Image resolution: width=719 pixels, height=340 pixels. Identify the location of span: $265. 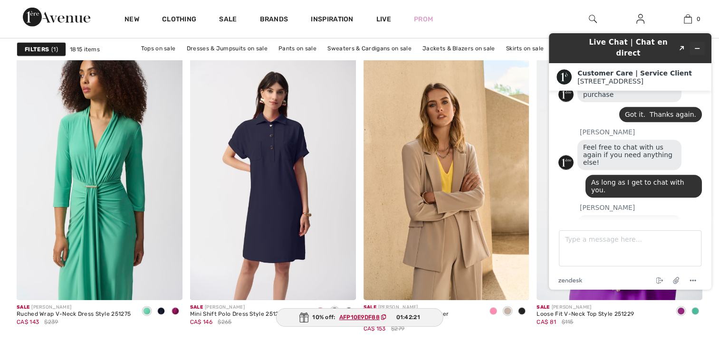
(224, 322).